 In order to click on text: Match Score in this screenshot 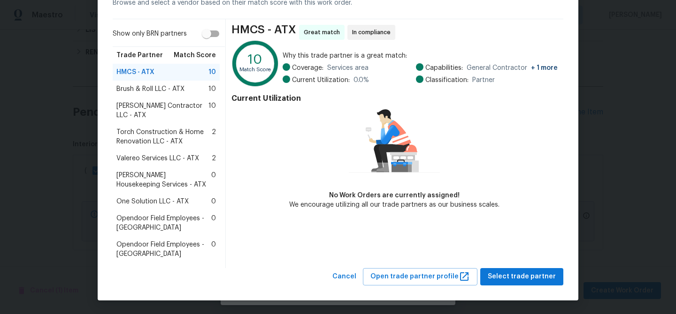, I will do `click(255, 69)`.